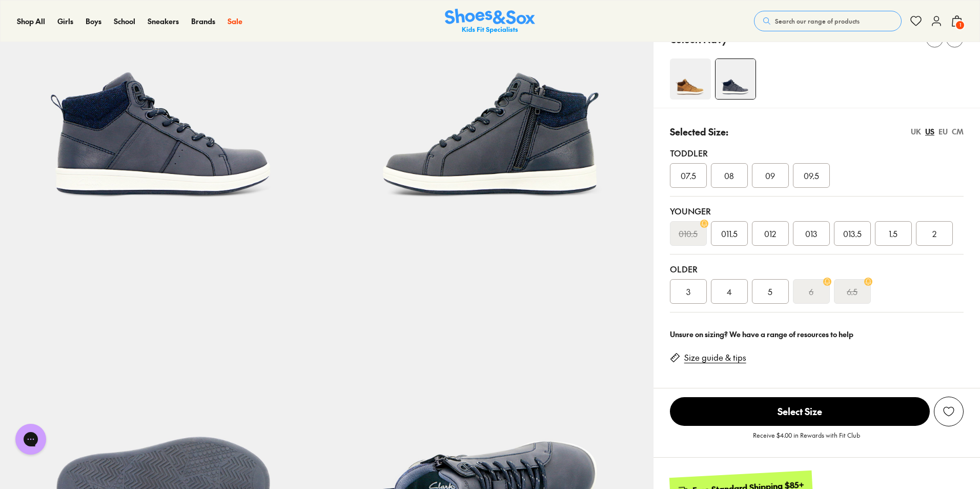 The width and height of the screenshot is (980, 489). What do you see at coordinates (817, 211) in the screenshot?
I see `div: Younger` at bounding box center [817, 211].